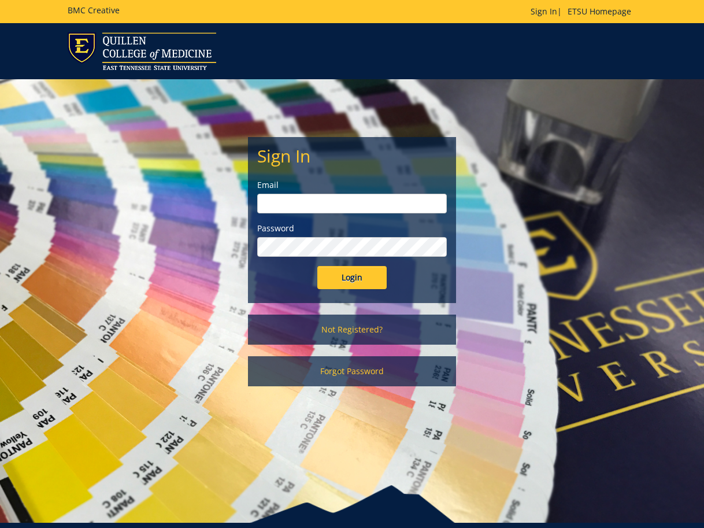  What do you see at coordinates (352, 330) in the screenshot?
I see `a: Not Registered?` at bounding box center [352, 330].